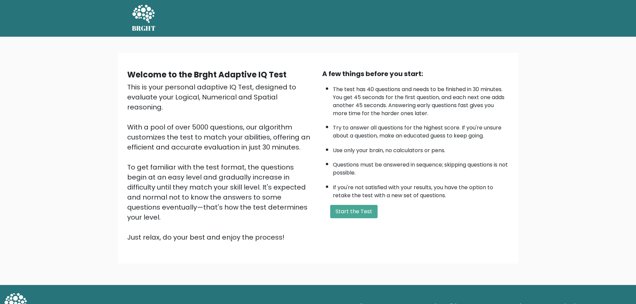 The height and width of the screenshot is (304, 636). What do you see at coordinates (144, 18) in the screenshot?
I see `a: BRGHT` at bounding box center [144, 18].